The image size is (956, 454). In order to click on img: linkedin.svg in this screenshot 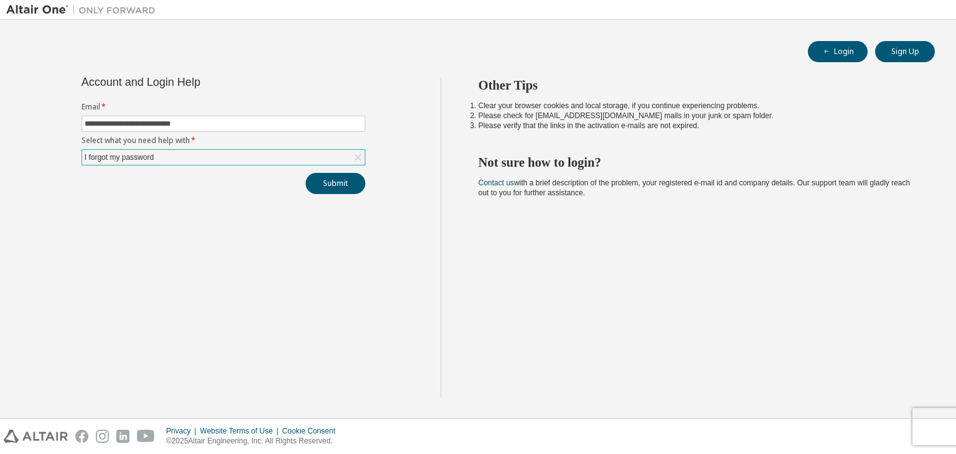, I will do `click(123, 436)`.